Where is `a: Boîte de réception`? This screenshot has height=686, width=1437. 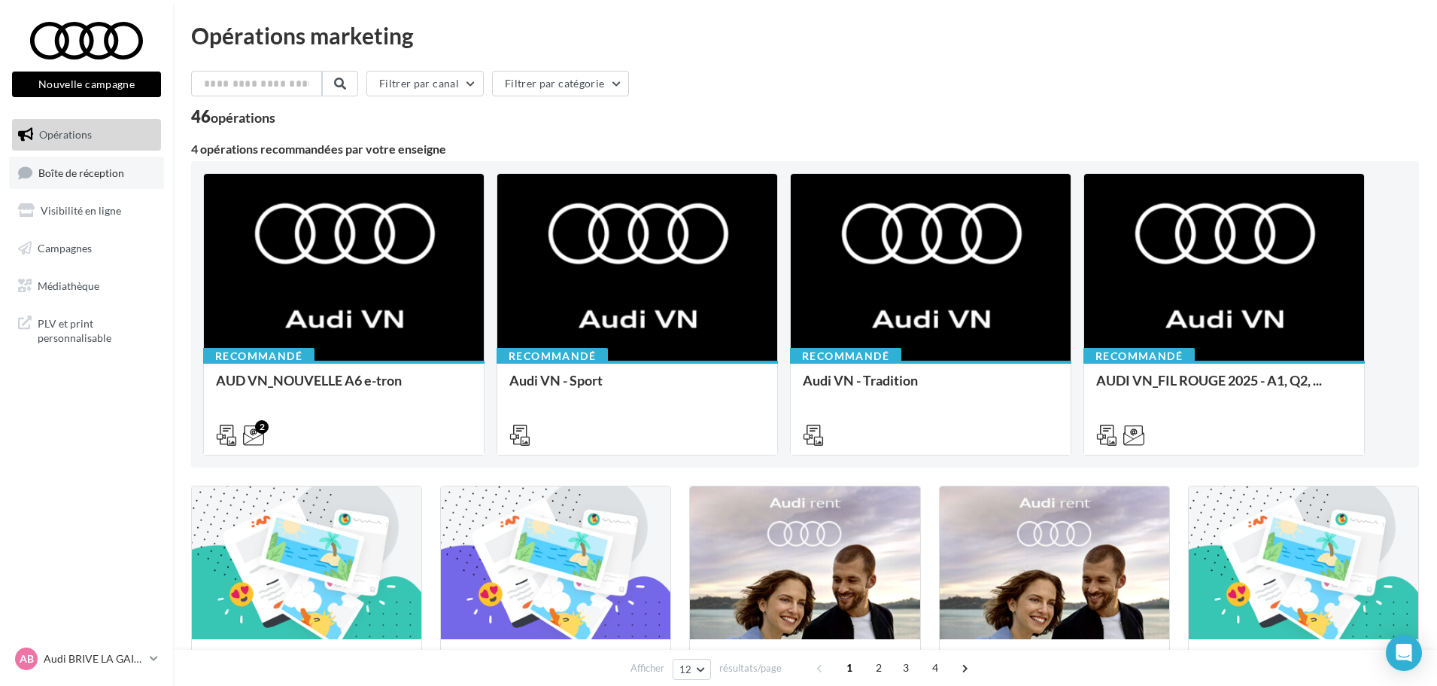 a: Boîte de réception is located at coordinates (87, 172).